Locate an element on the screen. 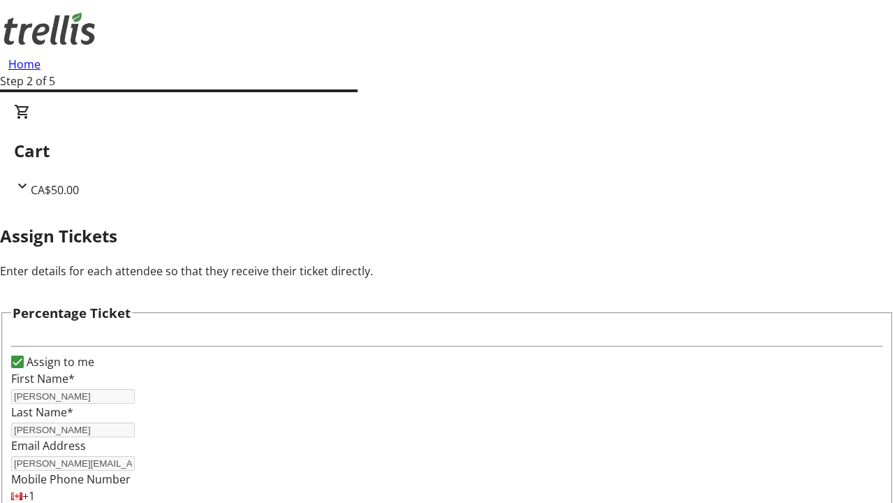 The image size is (894, 503). label: Email Address is located at coordinates (48, 446).